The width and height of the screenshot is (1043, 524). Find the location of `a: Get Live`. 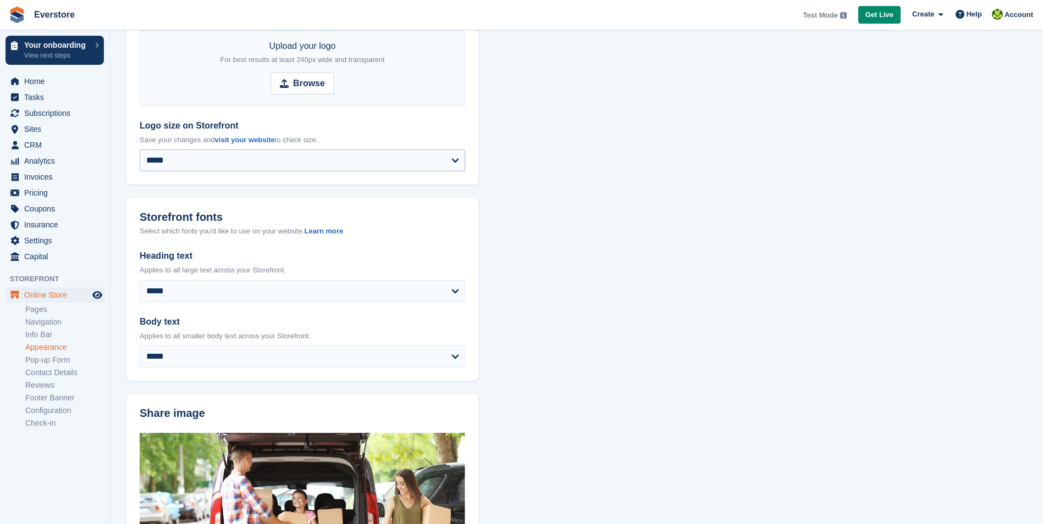

a: Get Live is located at coordinates (879, 15).